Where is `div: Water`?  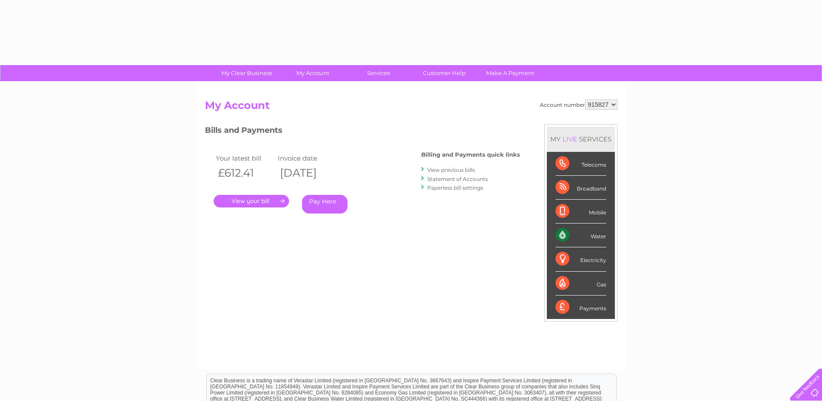 div: Water is located at coordinates (581, 235).